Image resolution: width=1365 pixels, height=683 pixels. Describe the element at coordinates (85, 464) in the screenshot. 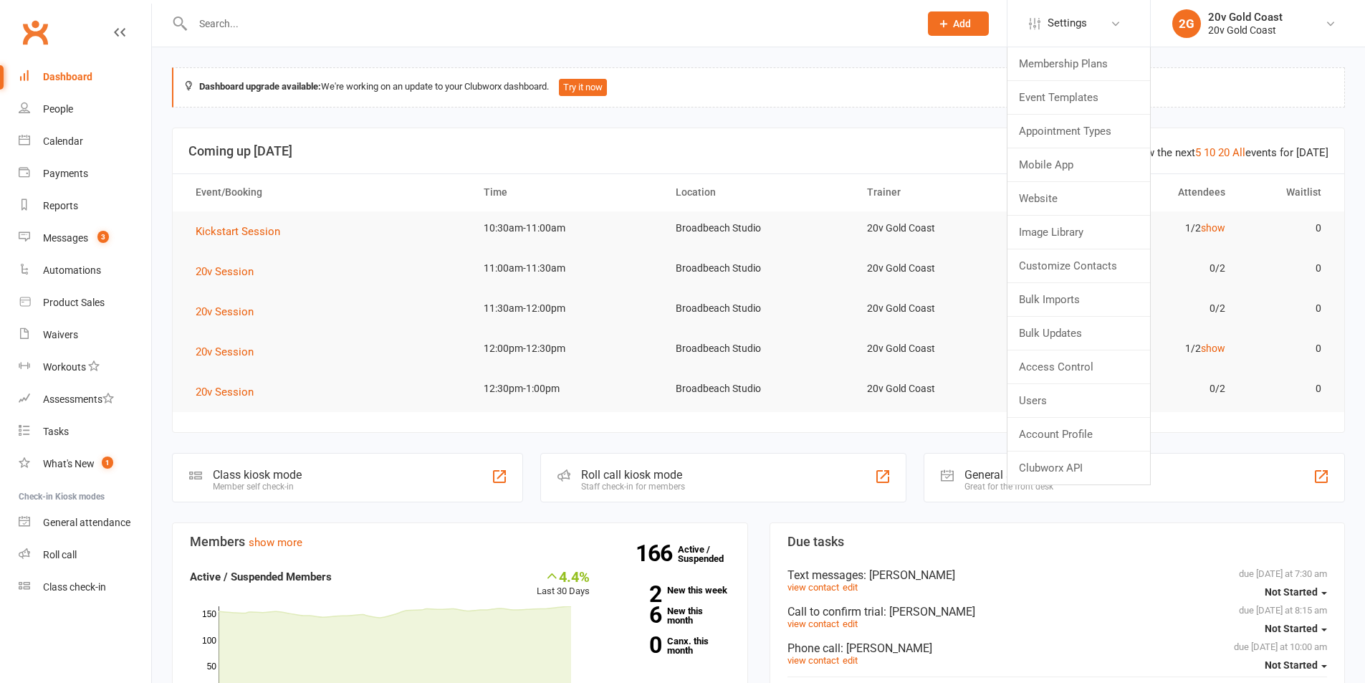

I see `a: What's New1` at that location.